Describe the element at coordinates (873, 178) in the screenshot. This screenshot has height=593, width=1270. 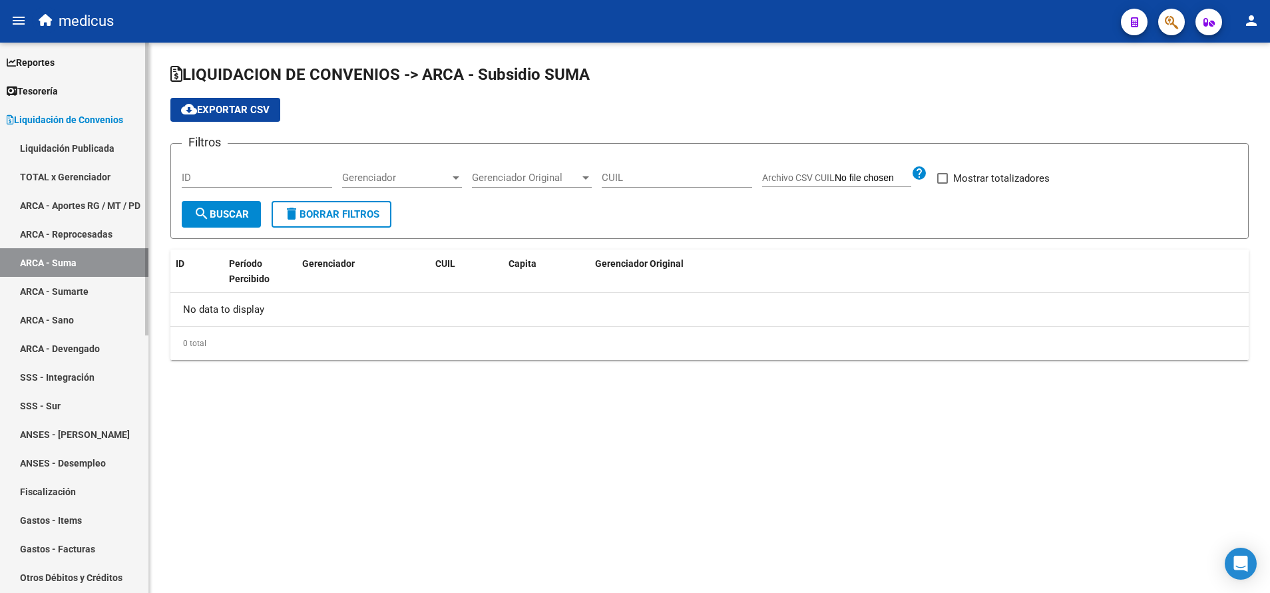
I see `input: Archivo CSV CUIL` at that location.